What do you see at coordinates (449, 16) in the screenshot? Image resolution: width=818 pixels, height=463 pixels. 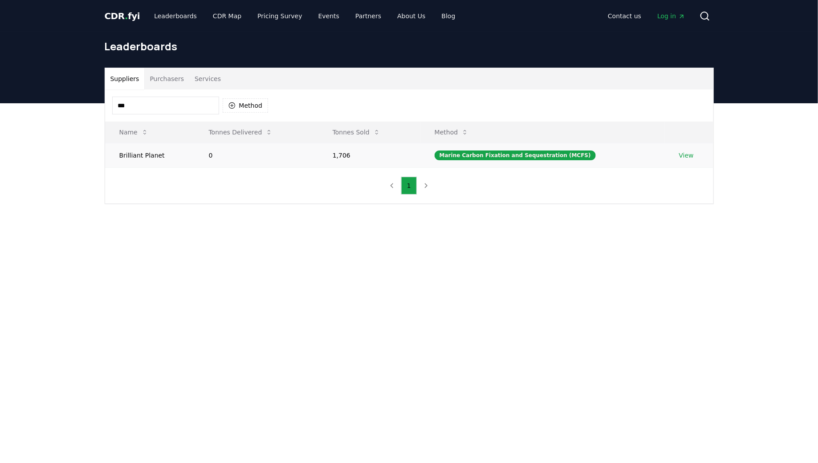 I see `a: Blog` at bounding box center [449, 16].